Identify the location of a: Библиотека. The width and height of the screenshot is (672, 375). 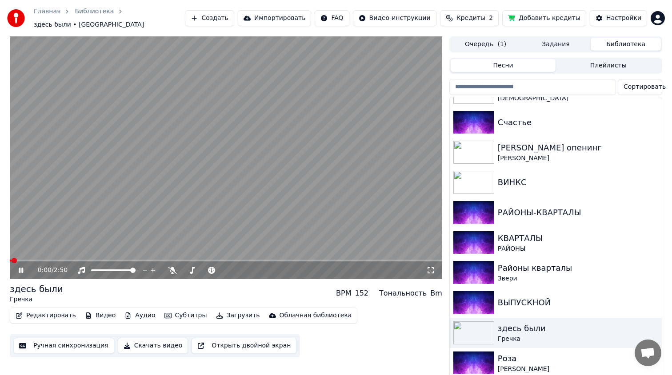
(94, 12).